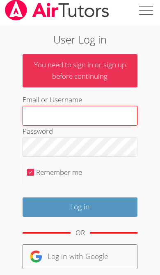 The image size is (160, 275). What do you see at coordinates (80, 233) in the screenshot?
I see `div: OR` at bounding box center [80, 233].